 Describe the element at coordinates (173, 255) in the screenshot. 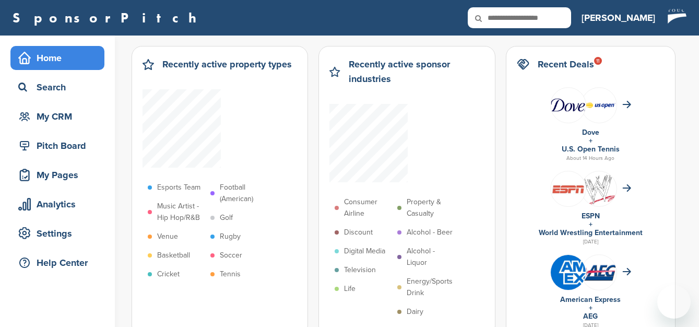

I see `p: Basketball` at that location.